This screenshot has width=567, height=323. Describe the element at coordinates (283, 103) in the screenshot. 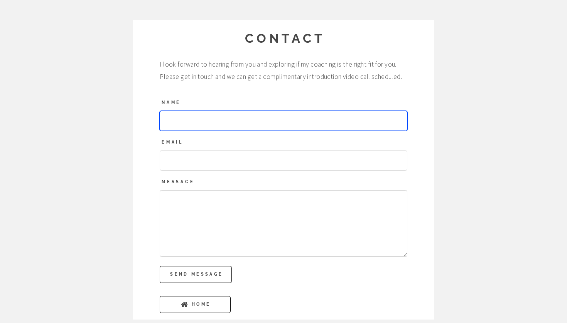

I see `label: Name` at that location.